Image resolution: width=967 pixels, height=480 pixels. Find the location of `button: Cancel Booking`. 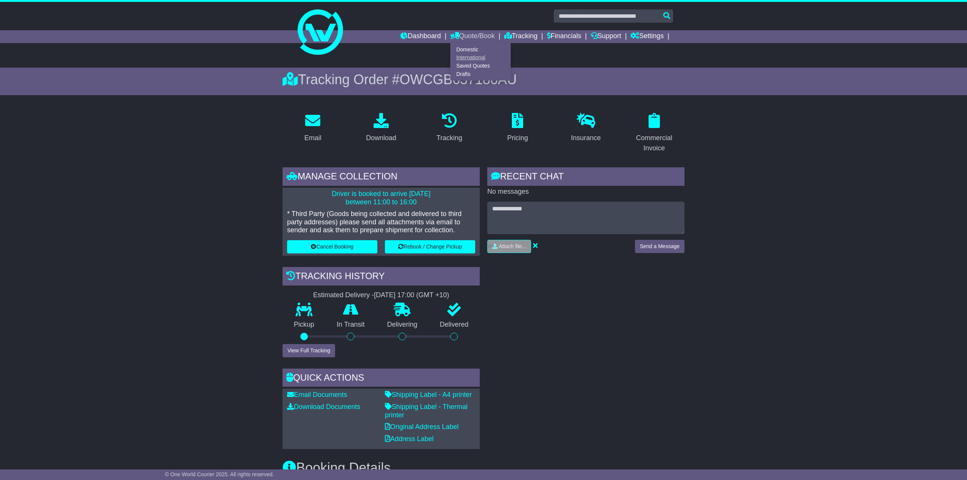

button: Cancel Booking is located at coordinates (332, 247).